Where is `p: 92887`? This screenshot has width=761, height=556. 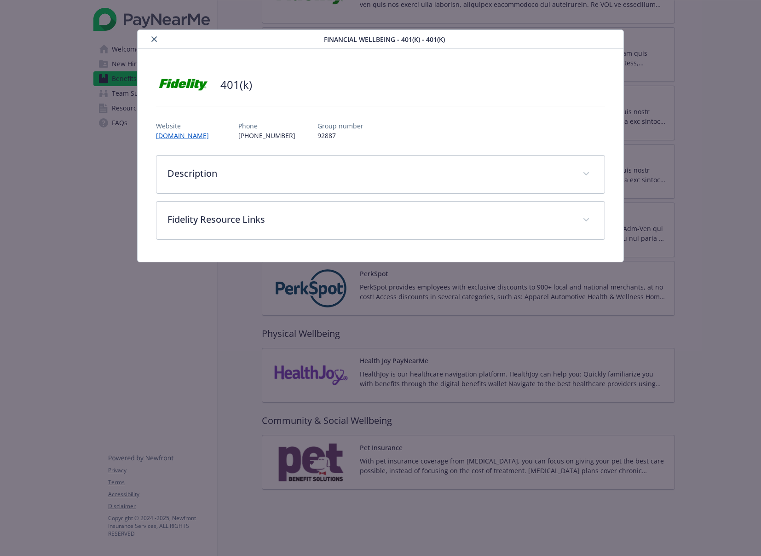
p: 92887 is located at coordinates (340, 135).